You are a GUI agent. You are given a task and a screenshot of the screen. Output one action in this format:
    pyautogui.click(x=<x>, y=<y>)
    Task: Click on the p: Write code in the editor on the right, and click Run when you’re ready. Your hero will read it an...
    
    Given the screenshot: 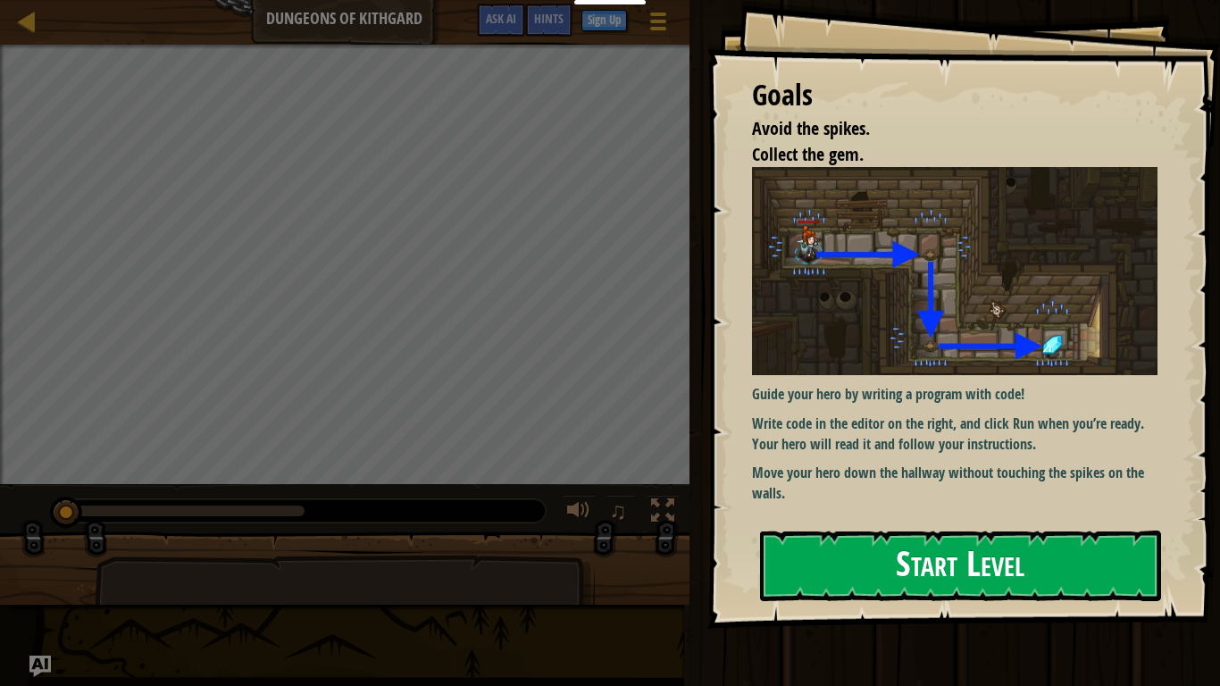 What is the action you would take?
    pyautogui.click(x=955, y=434)
    